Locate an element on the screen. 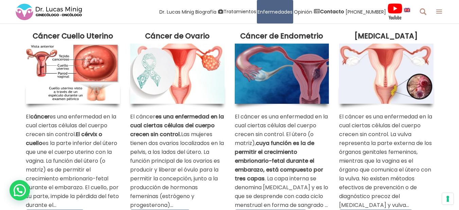  span: Biografía is located at coordinates (206, 12).